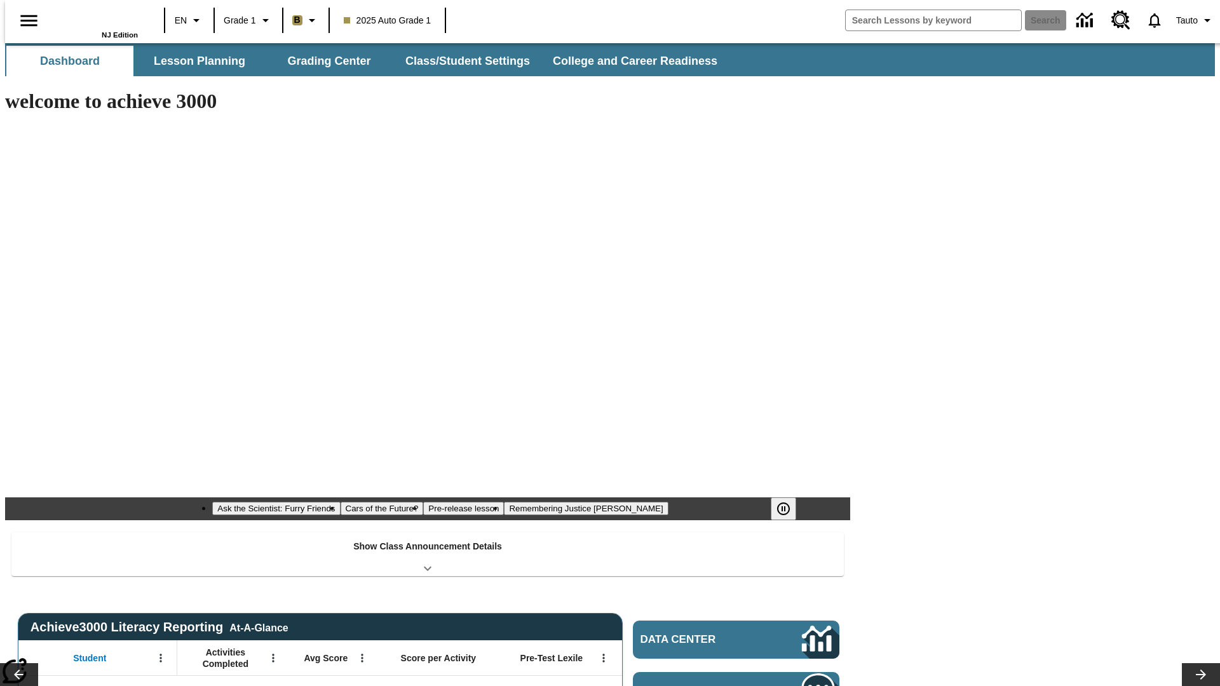  What do you see at coordinates (276, 508) in the screenshot?
I see `button: Slide 1 Ask the Scientist: Furry Friends` at bounding box center [276, 508].